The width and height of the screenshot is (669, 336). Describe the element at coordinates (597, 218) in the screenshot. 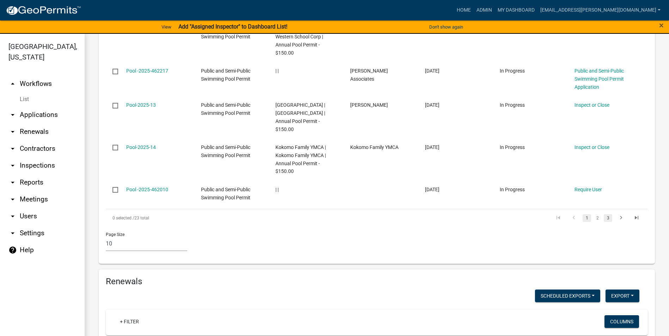

I see `a: 2` at that location.